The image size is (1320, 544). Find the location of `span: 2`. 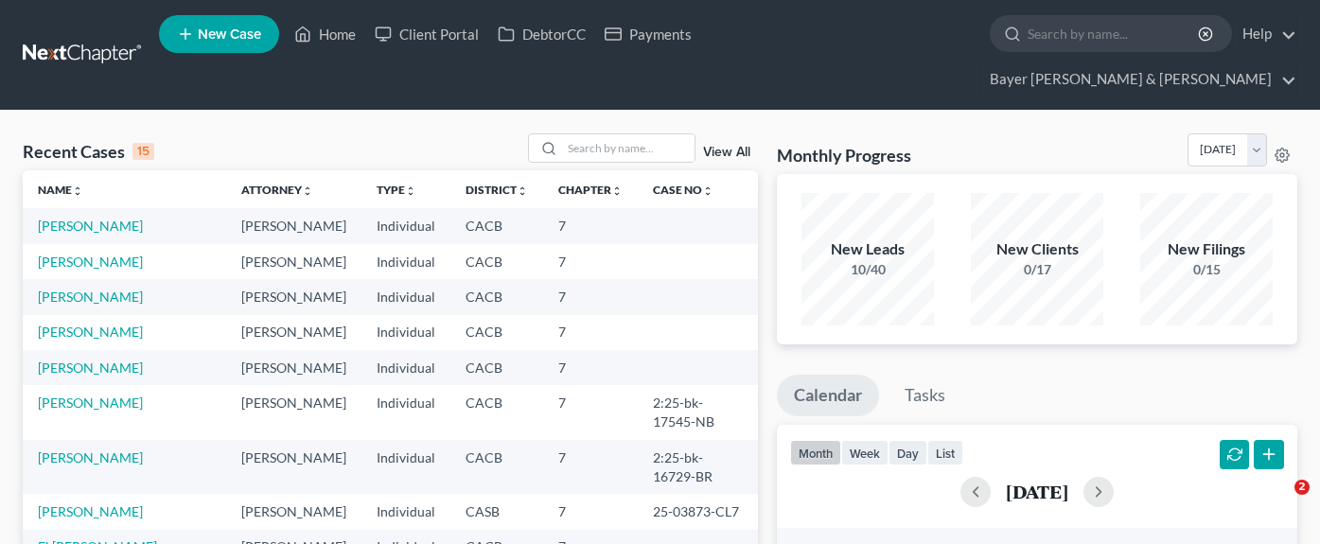

span: 2 is located at coordinates (1302, 487).